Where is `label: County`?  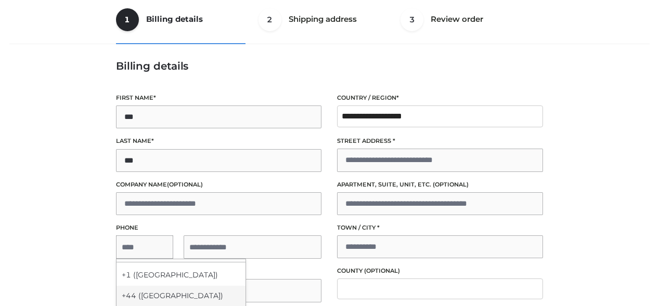 label: County is located at coordinates (440, 271).